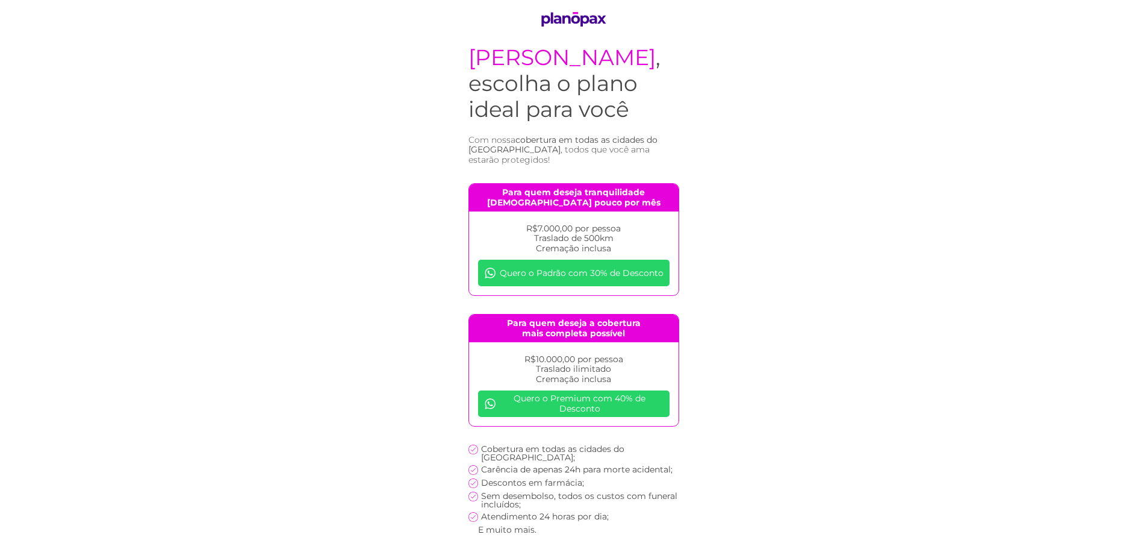  What do you see at coordinates (577, 469) in the screenshot?
I see `p: Carência de apenas 24h para morte acidental;` at bounding box center [577, 469].